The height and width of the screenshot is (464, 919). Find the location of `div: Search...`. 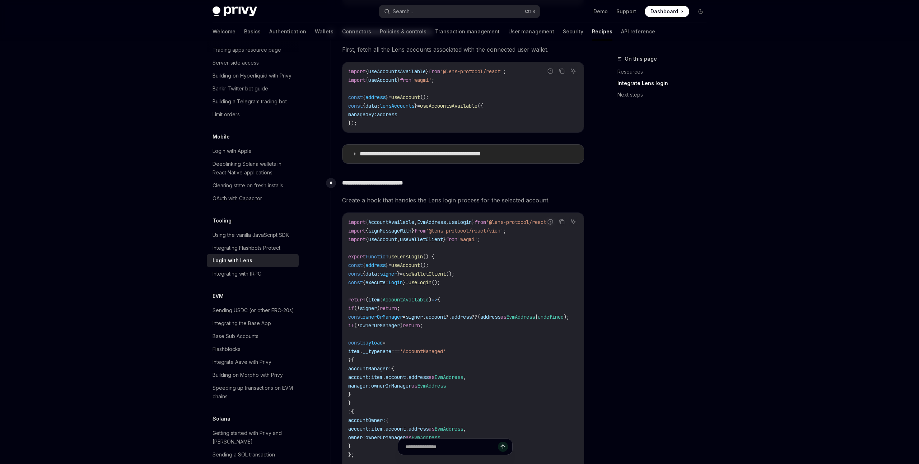

div: Search... is located at coordinates (403, 11).